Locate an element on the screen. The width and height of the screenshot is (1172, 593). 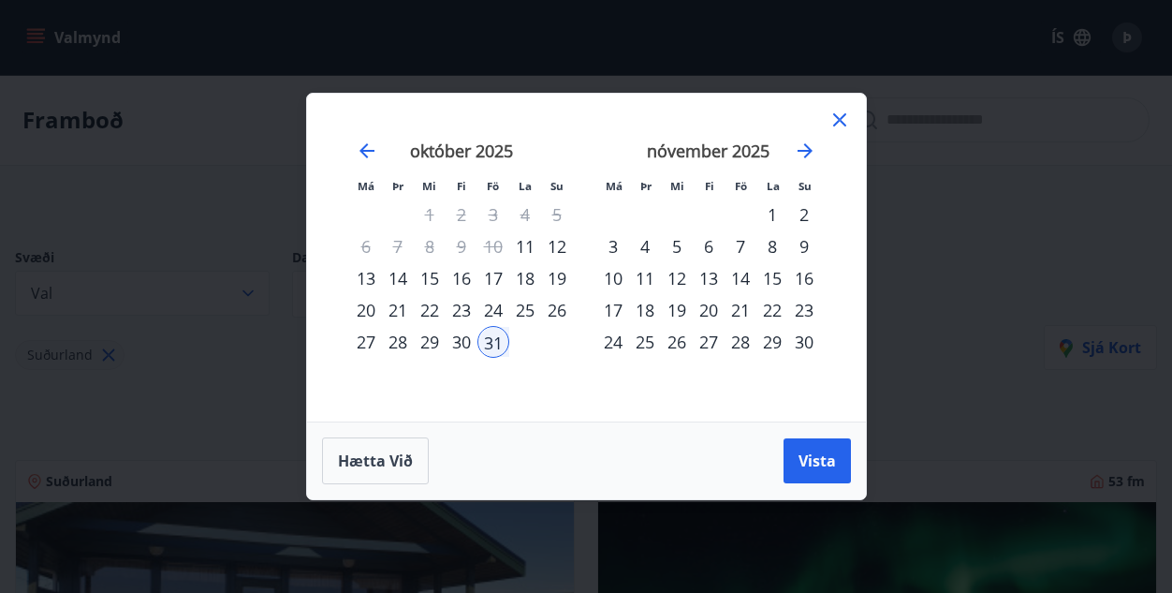
td: Choose mánudagur, 13. október 2025 as your check-out date. It’s available. is located at coordinates (366, 278).